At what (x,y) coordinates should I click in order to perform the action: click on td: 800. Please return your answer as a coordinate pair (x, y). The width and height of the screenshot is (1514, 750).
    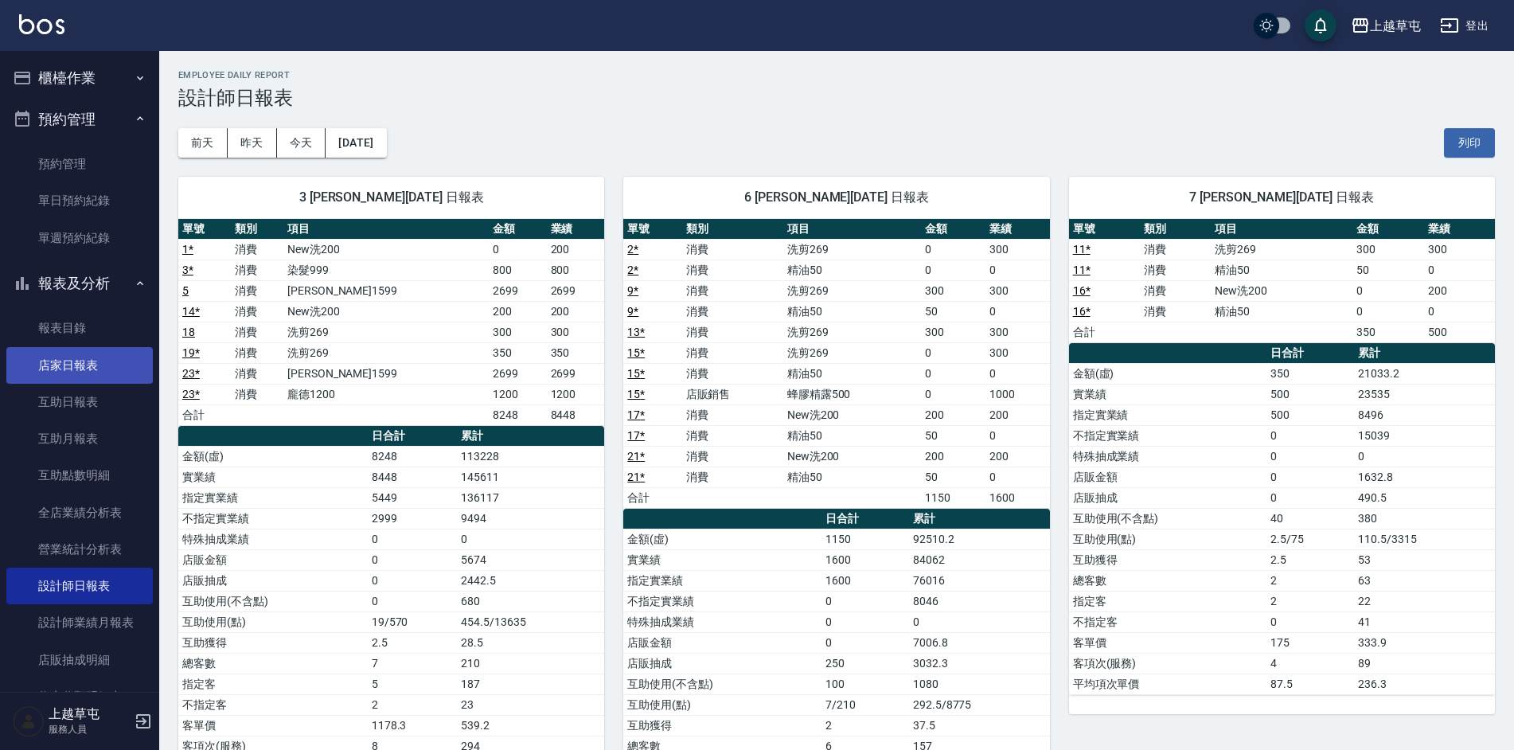
    Looking at the image, I should click on (575, 270).